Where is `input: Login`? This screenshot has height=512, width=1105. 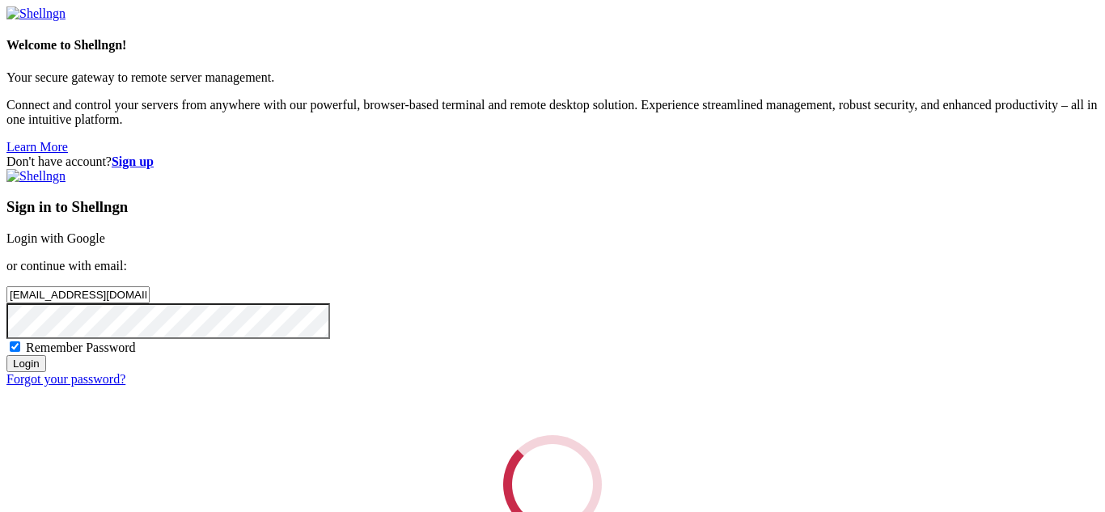 input: Login is located at coordinates (26, 363).